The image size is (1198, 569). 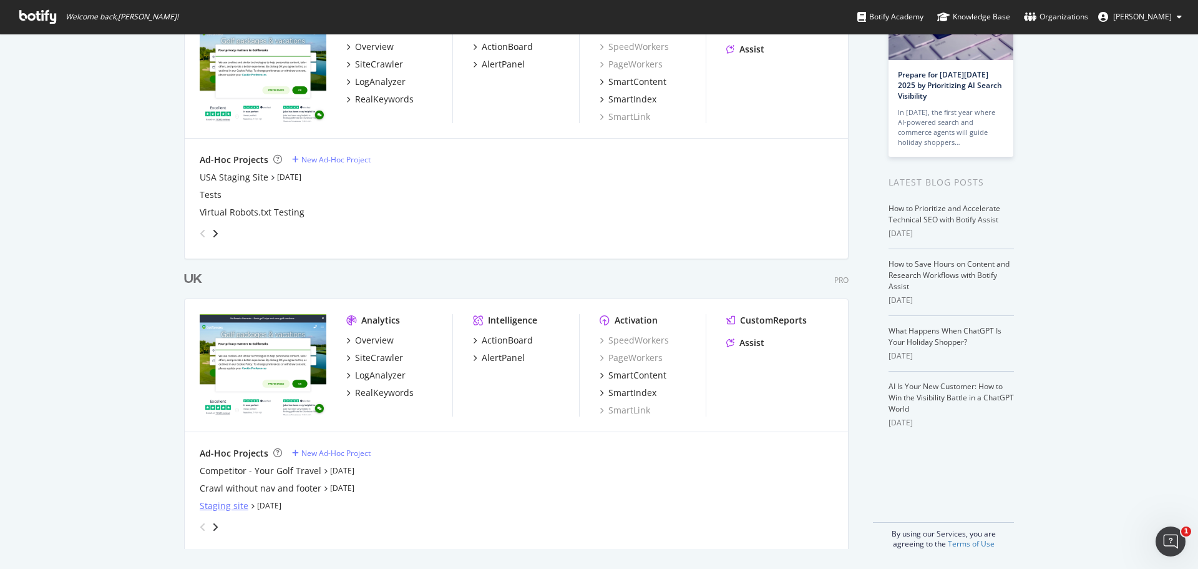 I want to click on div: Botify Academy, so click(x=891, y=17).